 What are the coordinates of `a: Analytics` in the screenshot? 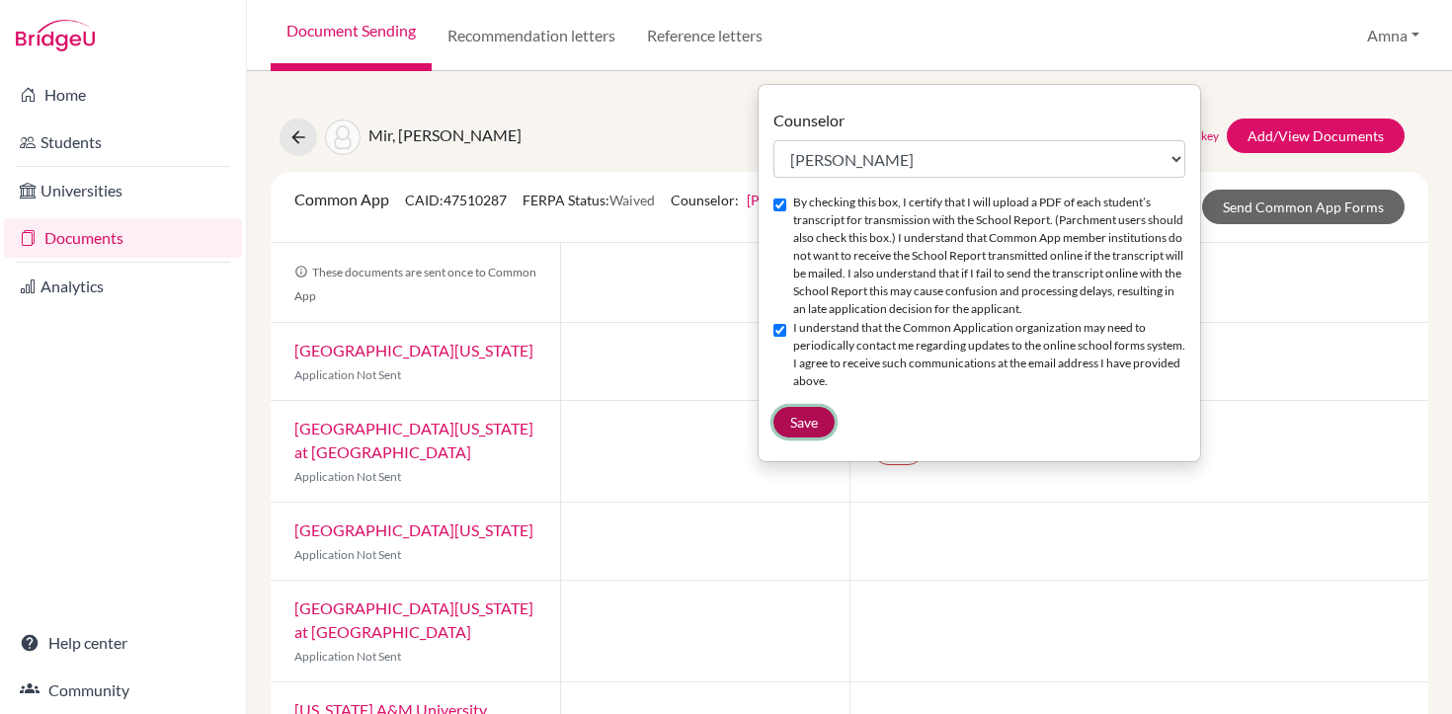 It's located at (122, 286).